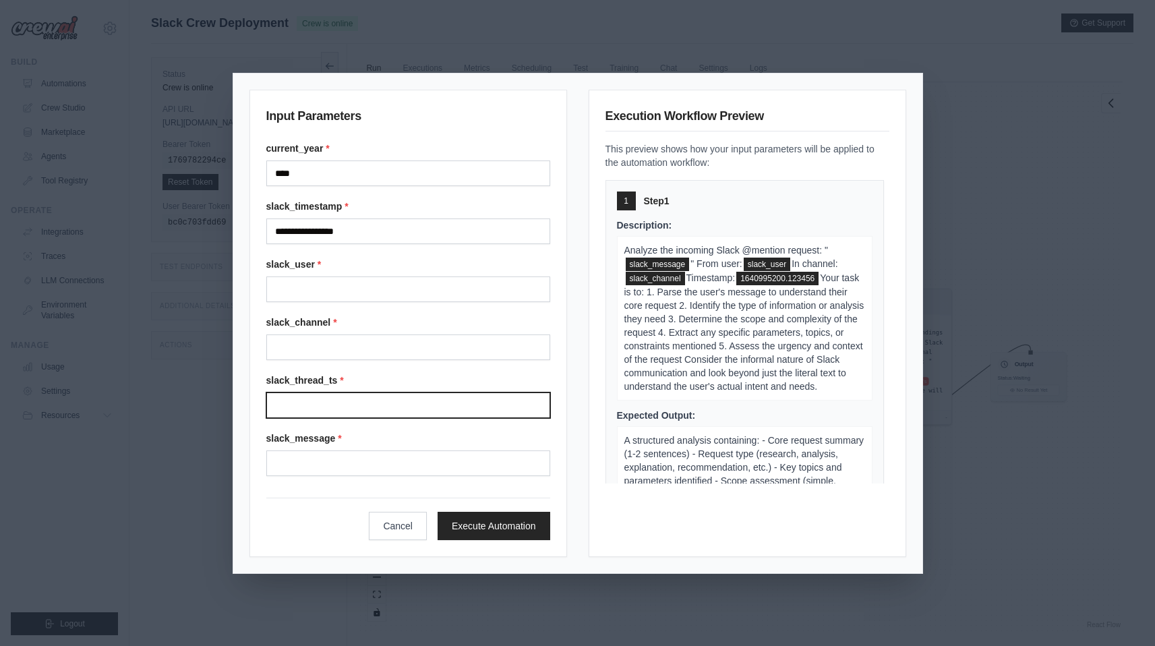  I want to click on label: slack_user, so click(408, 264).